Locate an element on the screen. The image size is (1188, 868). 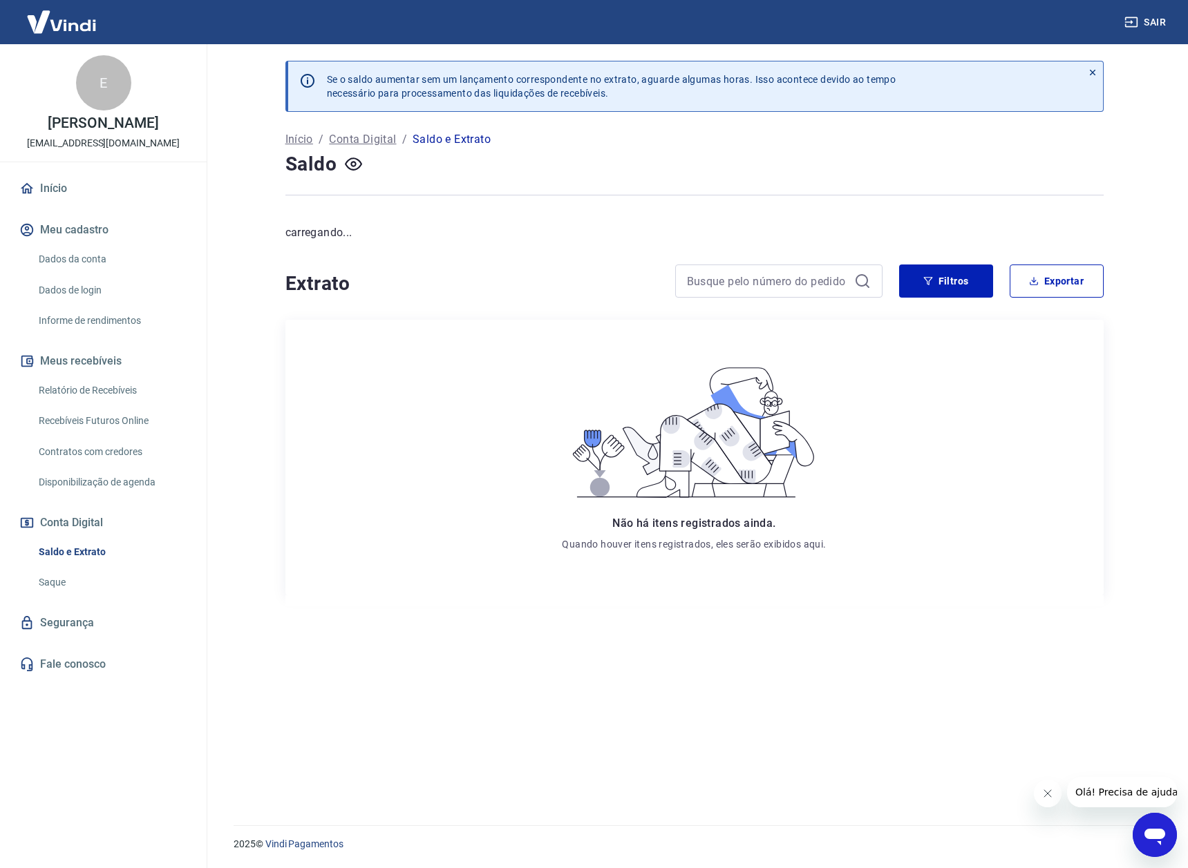
a: Saque is located at coordinates (111, 582).